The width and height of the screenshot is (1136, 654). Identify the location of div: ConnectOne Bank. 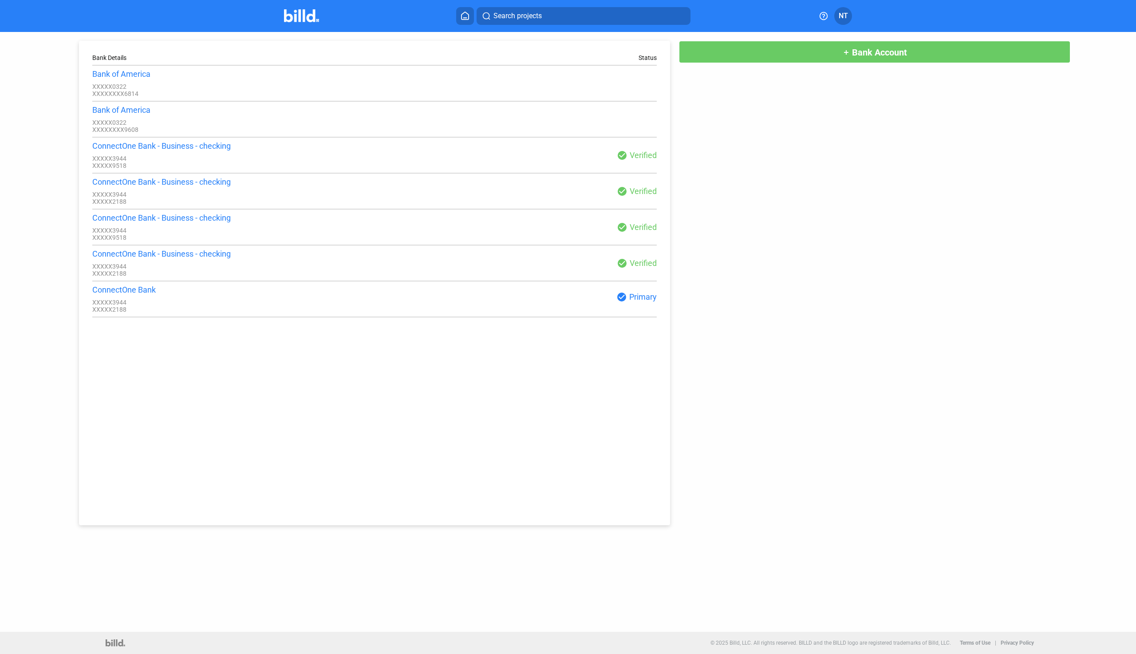
(233, 289).